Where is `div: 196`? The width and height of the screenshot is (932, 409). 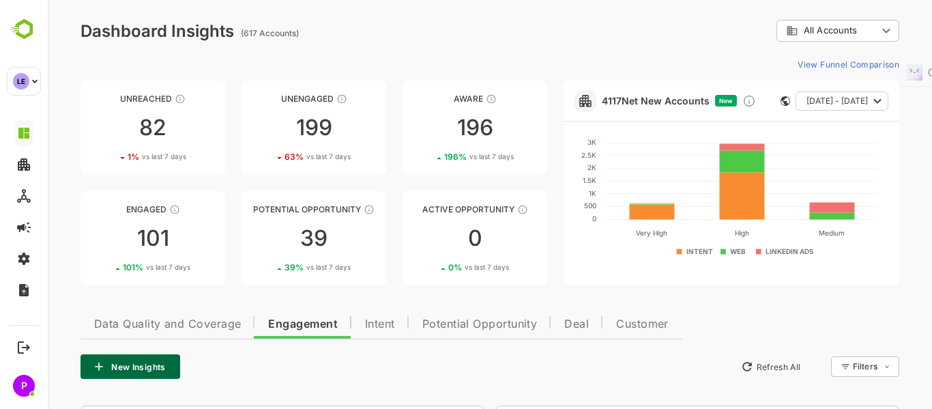
div: 196 is located at coordinates (427, 128).